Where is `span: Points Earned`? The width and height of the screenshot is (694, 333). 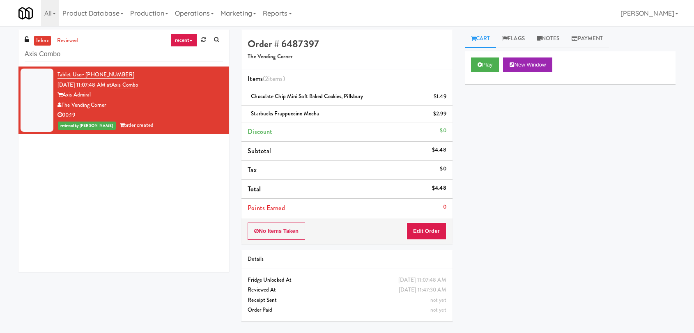 span: Points Earned is located at coordinates (266, 208).